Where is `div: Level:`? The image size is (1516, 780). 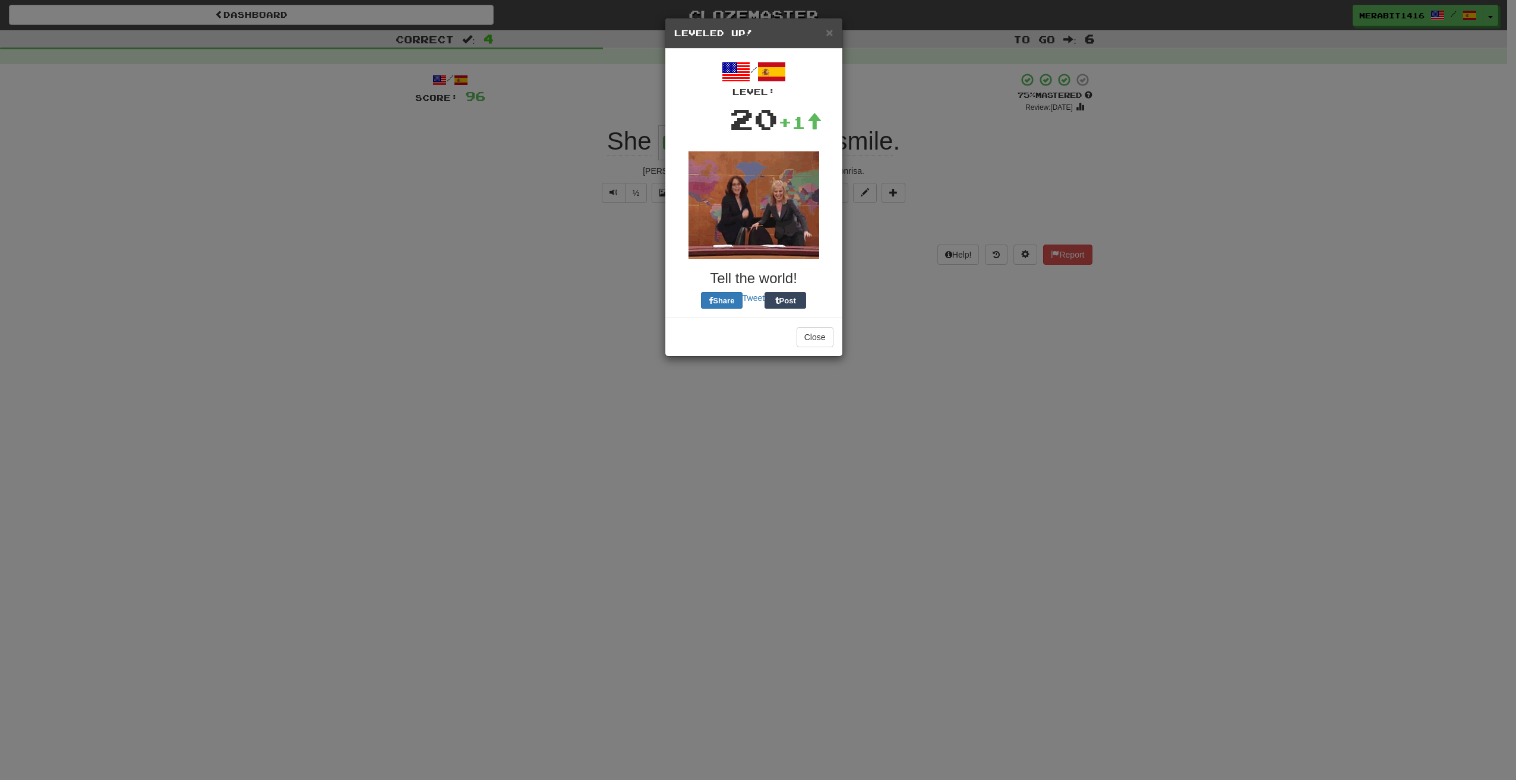
div: Level: is located at coordinates (754, 92).